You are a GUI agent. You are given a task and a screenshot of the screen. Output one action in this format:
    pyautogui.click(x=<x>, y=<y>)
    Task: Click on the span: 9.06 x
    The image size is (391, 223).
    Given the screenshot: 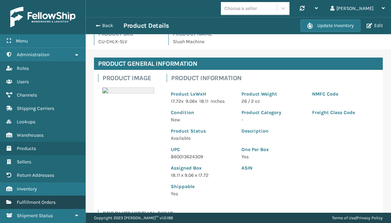 What is the action you would take?
    pyautogui.click(x=192, y=101)
    